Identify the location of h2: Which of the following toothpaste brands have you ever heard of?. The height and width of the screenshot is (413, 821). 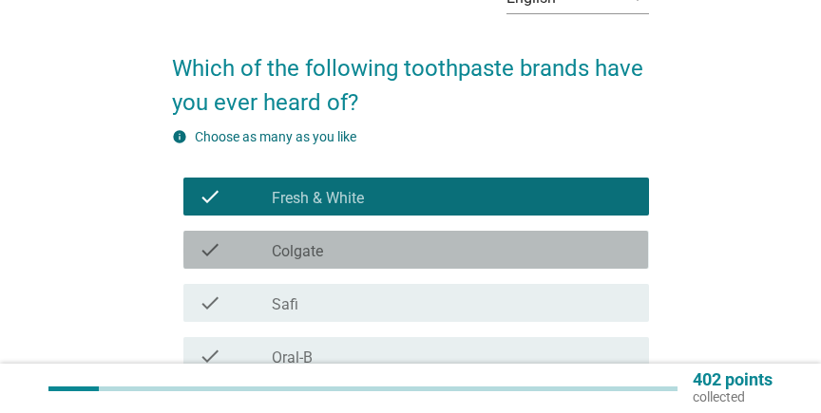
(410, 76).